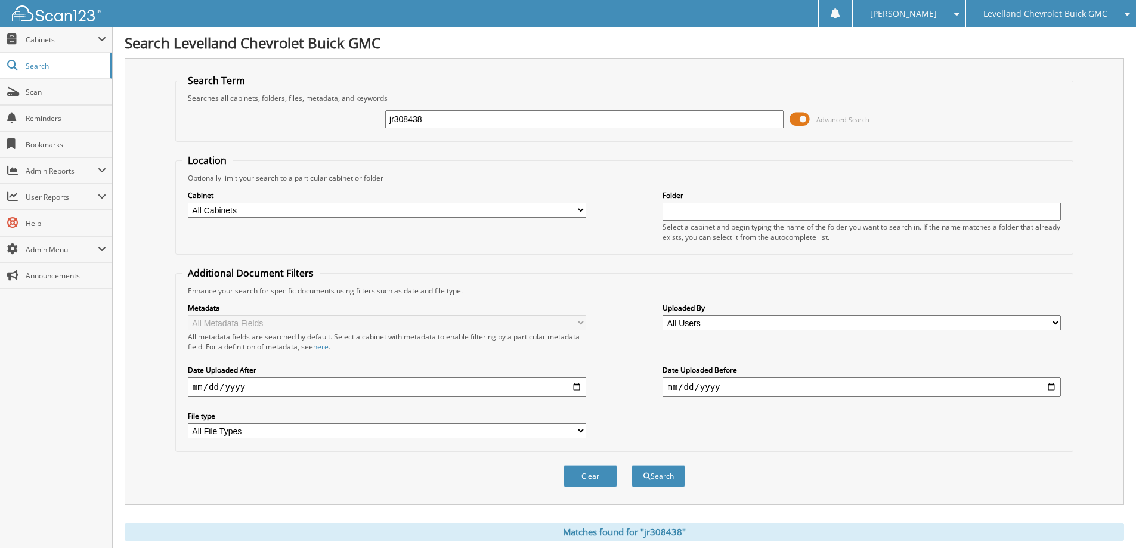 This screenshot has height=548, width=1136. I want to click on span: Announcements, so click(66, 275).